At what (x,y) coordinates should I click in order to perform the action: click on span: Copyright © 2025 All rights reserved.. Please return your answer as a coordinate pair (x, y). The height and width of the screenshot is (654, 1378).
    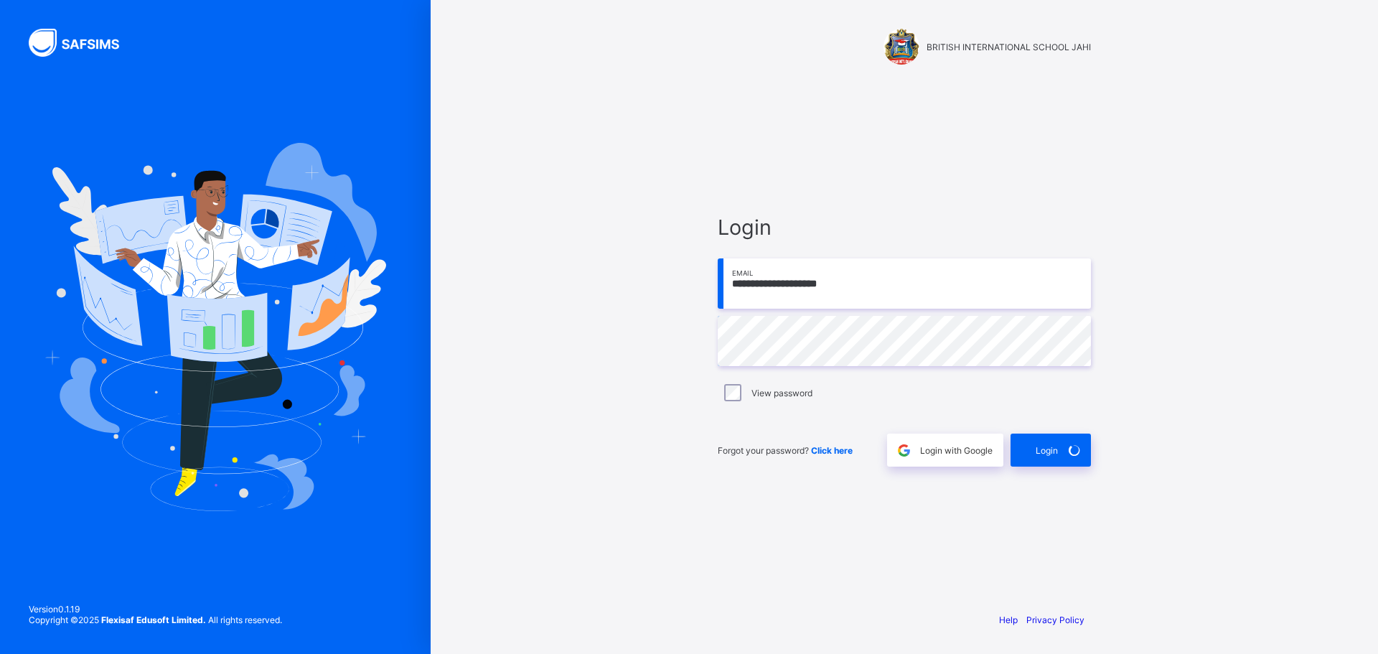
    Looking at the image, I should click on (155, 619).